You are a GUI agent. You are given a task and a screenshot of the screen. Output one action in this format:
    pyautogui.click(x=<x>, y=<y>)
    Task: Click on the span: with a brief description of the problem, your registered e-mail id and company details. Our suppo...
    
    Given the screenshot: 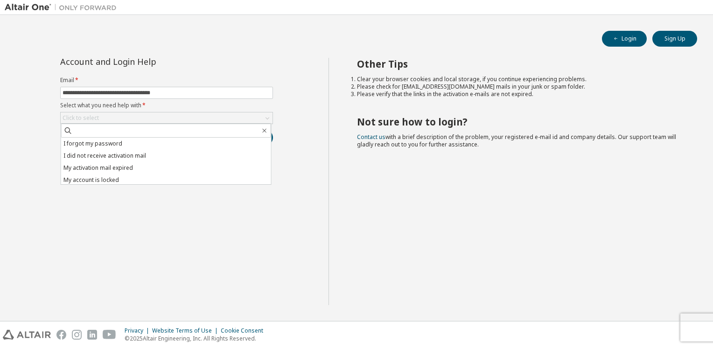 What is the action you would take?
    pyautogui.click(x=517, y=140)
    